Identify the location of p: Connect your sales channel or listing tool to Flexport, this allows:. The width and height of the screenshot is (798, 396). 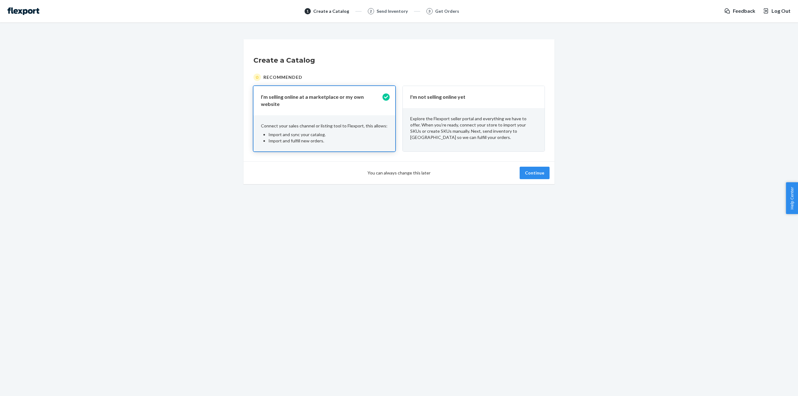
(324, 126).